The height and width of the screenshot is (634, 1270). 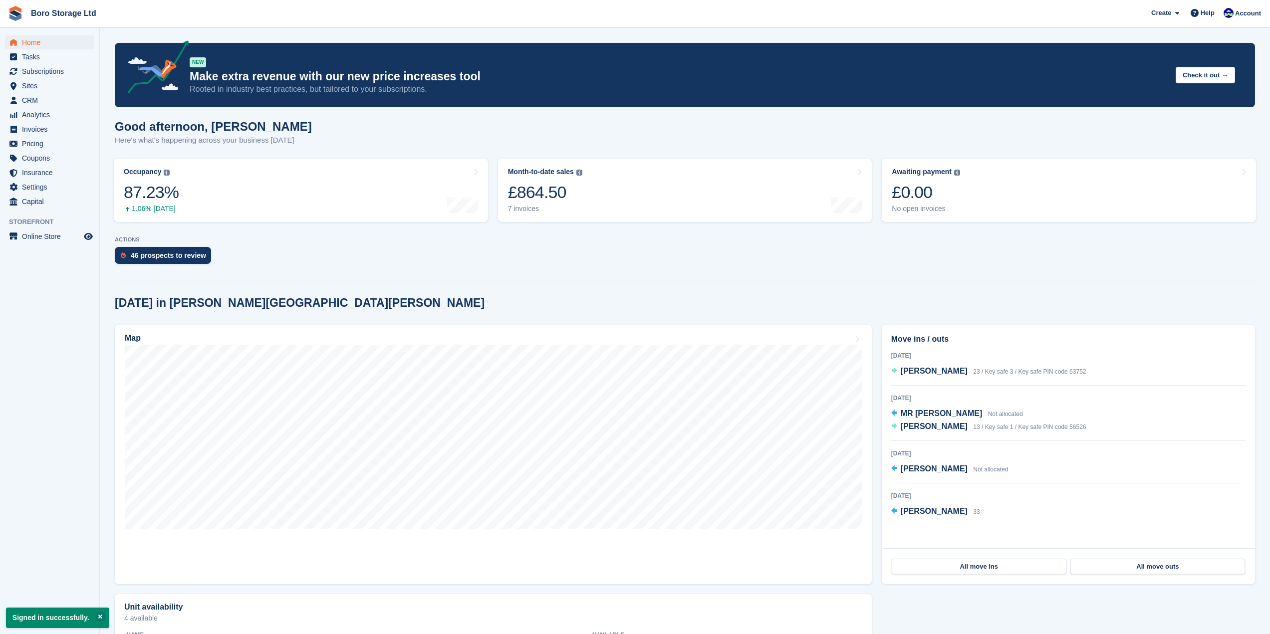 What do you see at coordinates (154, 69) in the screenshot?
I see `img: price-adjustments-announcement-icon-8257ccfd72463d97f412b2fc003d46551f7dbcb40ab6d574587a9cd5c0d94...` at bounding box center [154, 69].